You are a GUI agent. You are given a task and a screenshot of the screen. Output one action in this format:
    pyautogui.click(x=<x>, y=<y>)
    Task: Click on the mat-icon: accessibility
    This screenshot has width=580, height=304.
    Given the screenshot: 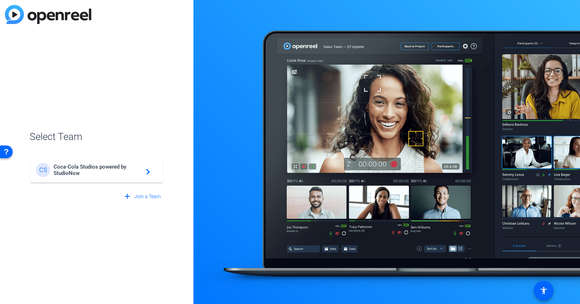 What is the action you would take?
    pyautogui.click(x=544, y=290)
    